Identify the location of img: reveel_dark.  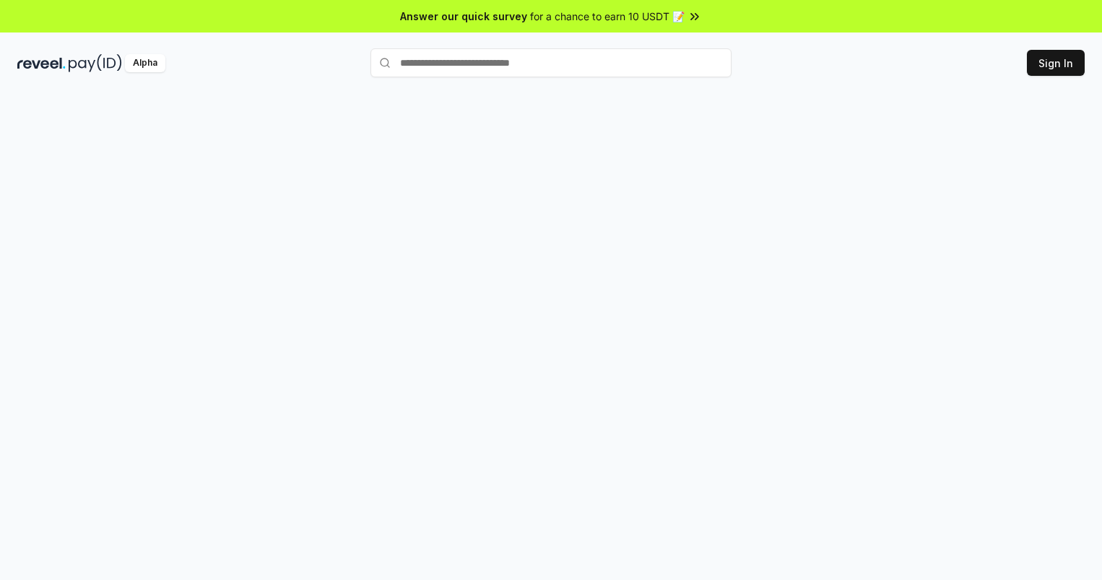
(41, 63).